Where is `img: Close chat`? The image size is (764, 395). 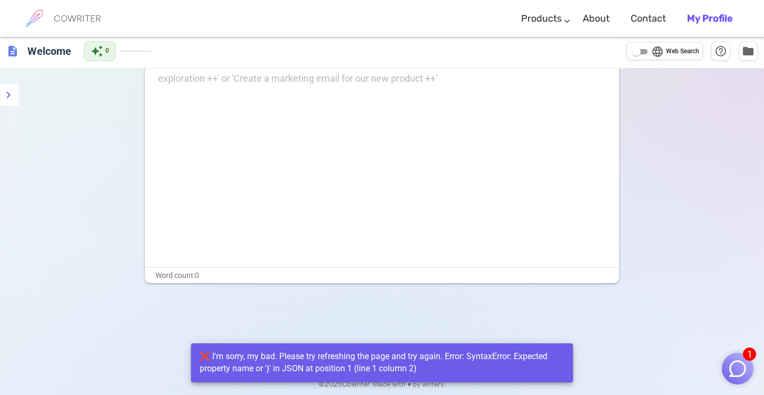
img: Close chat is located at coordinates (738, 368).